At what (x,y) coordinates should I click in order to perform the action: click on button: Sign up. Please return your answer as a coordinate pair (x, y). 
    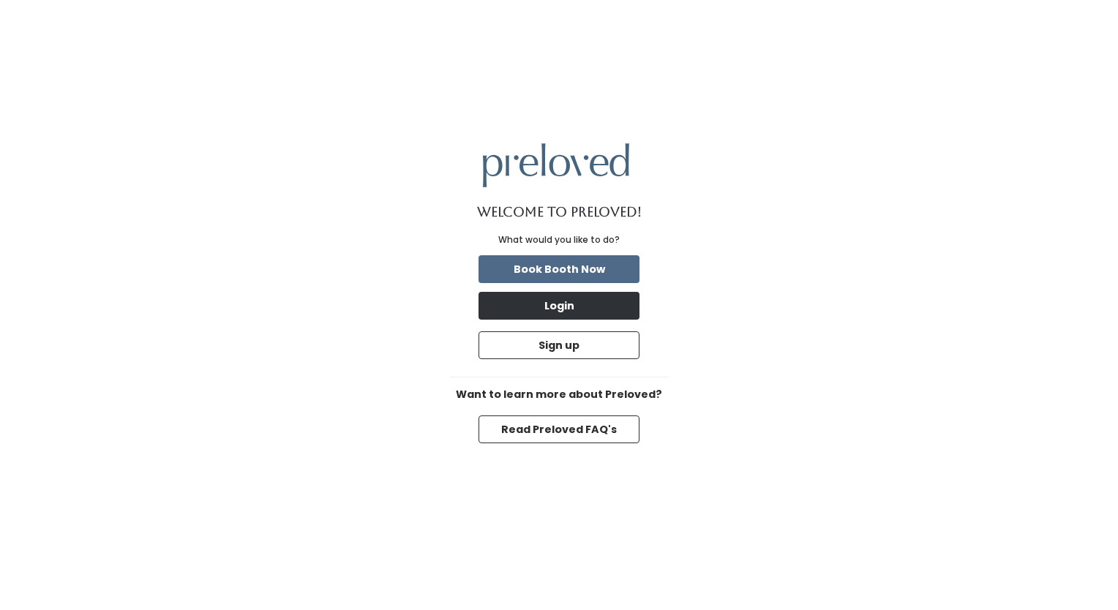
    Looking at the image, I should click on (559, 345).